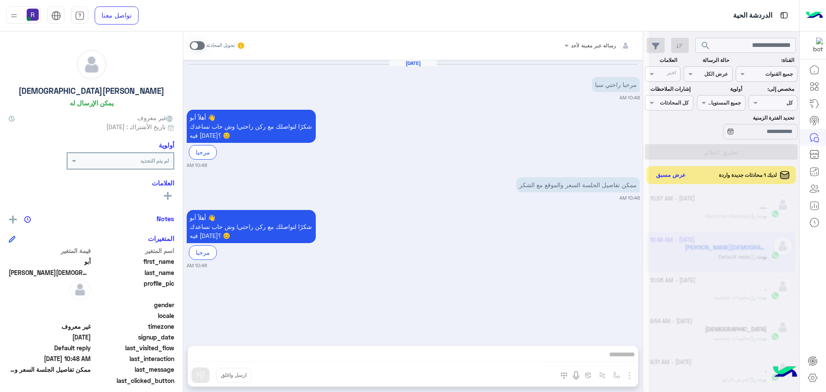 The width and height of the screenshot is (826, 392). What do you see at coordinates (133, 369) in the screenshot?
I see `span: last_message` at bounding box center [133, 369].